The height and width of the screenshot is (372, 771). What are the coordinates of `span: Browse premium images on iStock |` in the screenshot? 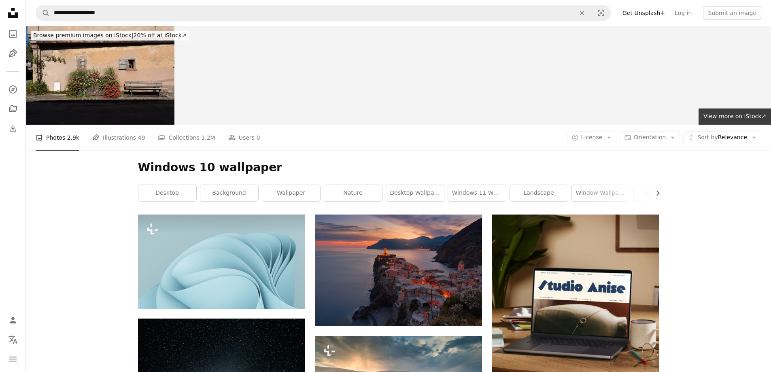 It's located at (83, 35).